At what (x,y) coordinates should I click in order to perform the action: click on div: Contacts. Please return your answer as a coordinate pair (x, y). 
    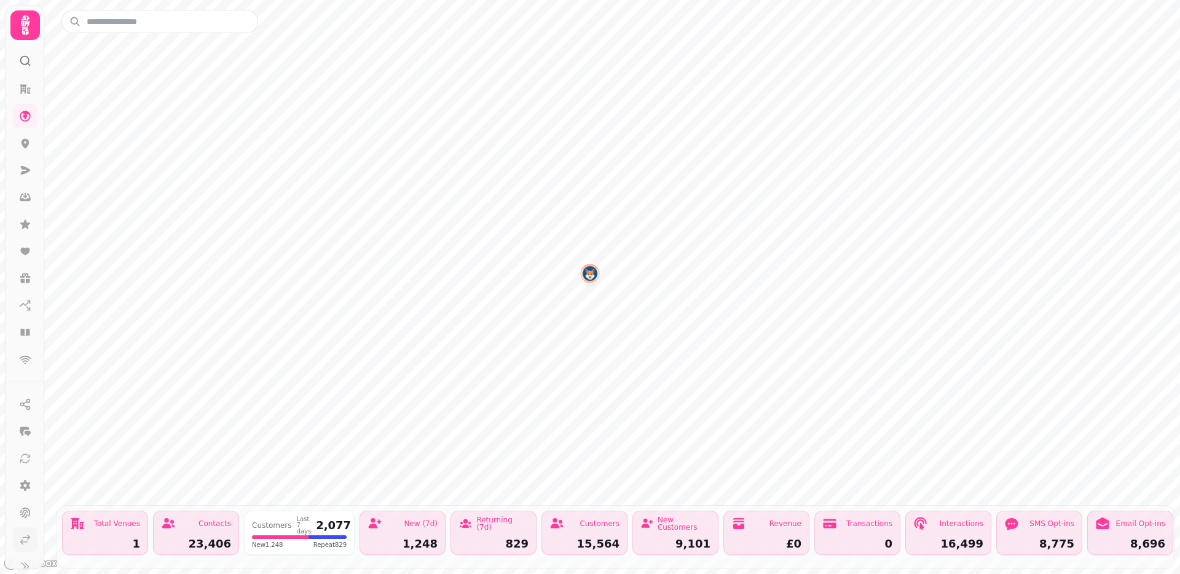
    Looking at the image, I should click on (214, 524).